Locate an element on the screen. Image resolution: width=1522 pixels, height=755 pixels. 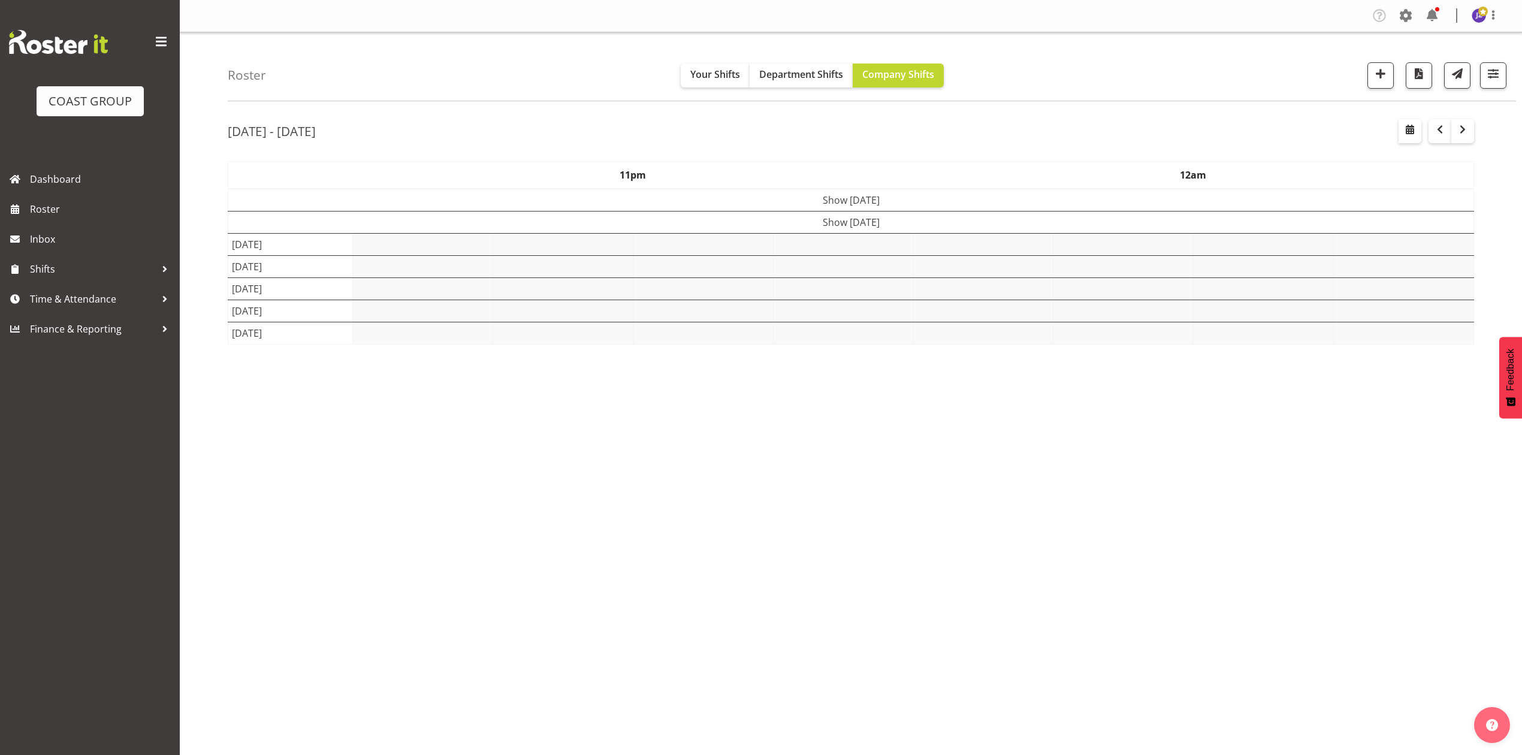
div: COAST GROUP is located at coordinates (90, 101).